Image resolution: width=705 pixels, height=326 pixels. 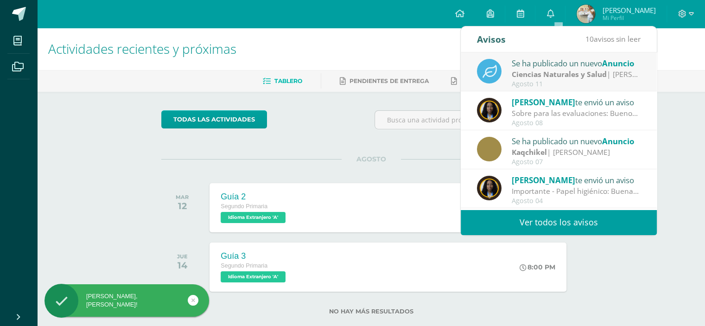 I want to click on div: Importante - Papel higiénico: Buenas tardes padres de familia, bendiciones en este inicio de sema..., so click(x=576, y=191).